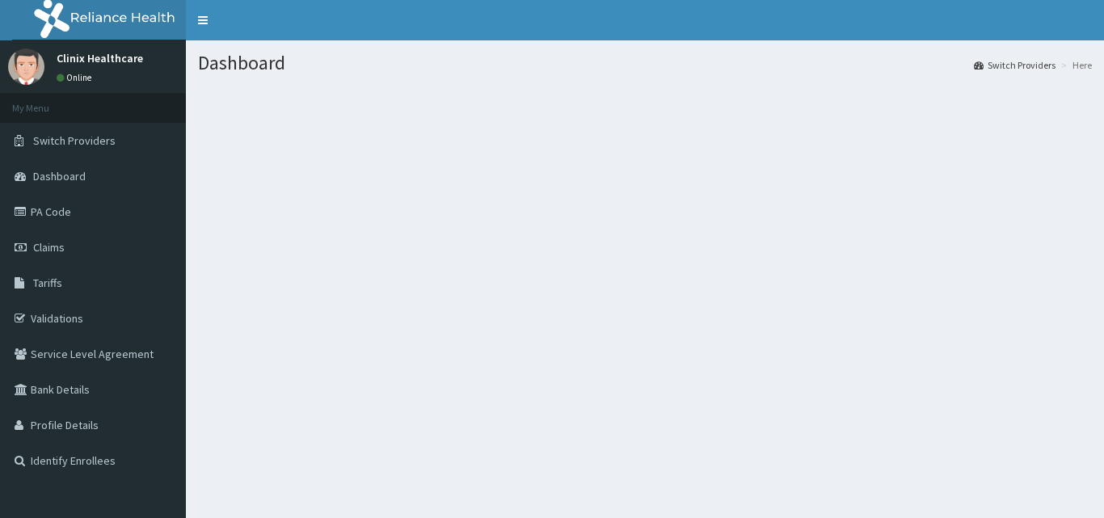 The image size is (1104, 518). I want to click on span: Tariffs, so click(48, 283).